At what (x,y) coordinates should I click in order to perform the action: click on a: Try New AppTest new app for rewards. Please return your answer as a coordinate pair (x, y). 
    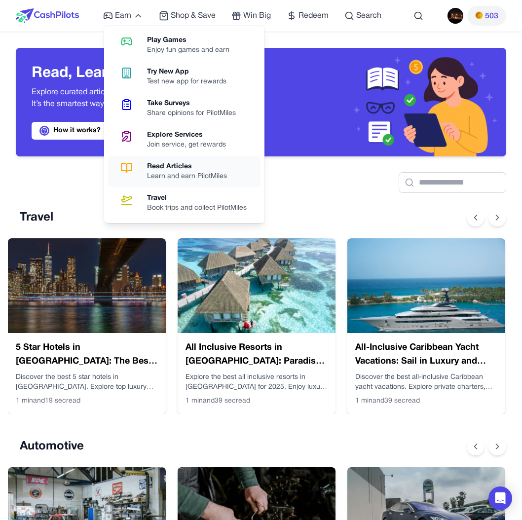
    Looking at the image, I should click on (184, 77).